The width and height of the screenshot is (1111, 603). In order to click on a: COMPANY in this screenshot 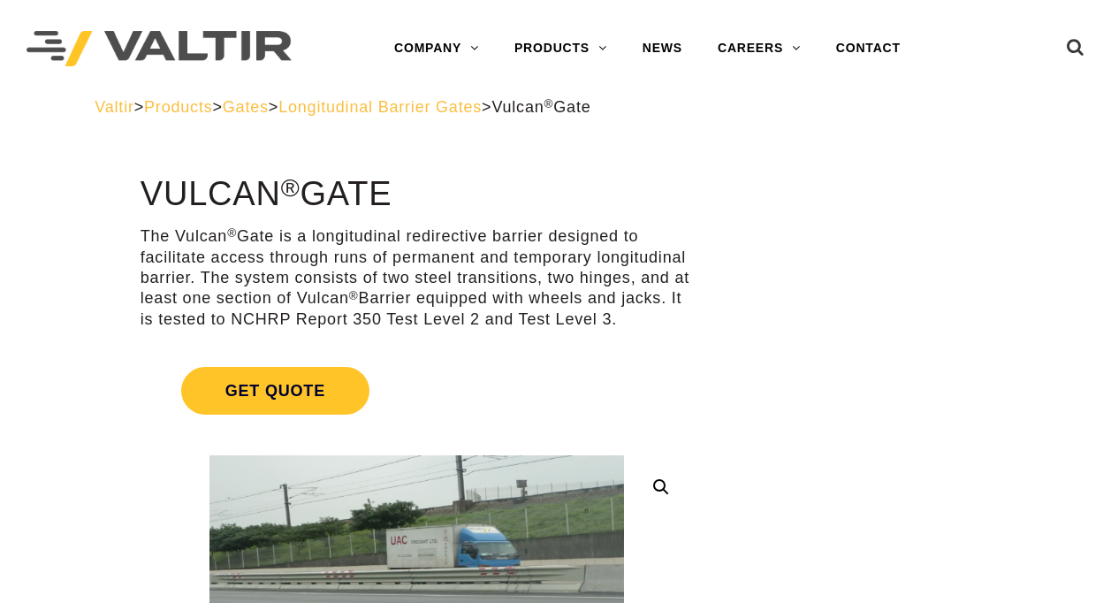, I will do `click(436, 49)`.